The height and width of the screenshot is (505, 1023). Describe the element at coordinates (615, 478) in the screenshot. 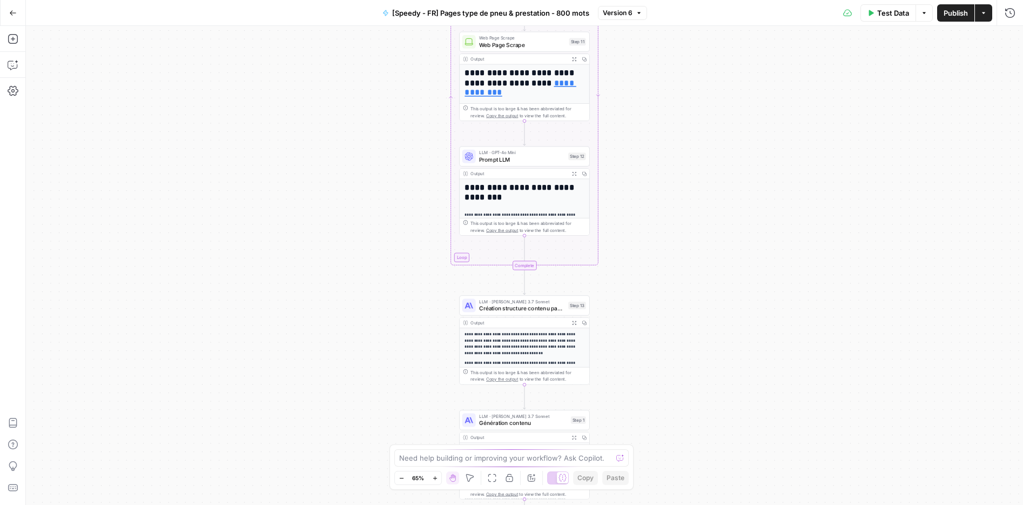

I see `button: Paste` at that location.